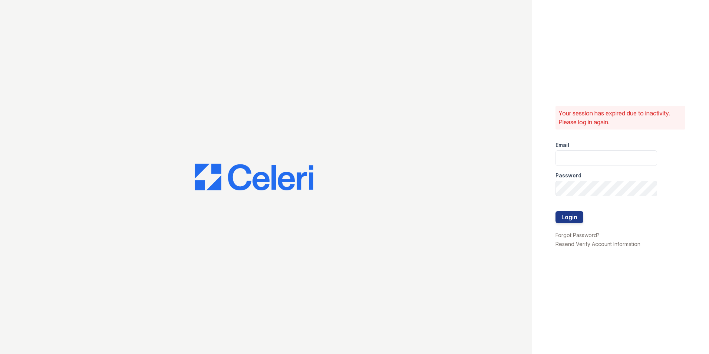 Image resolution: width=709 pixels, height=354 pixels. What do you see at coordinates (562, 145) in the screenshot?
I see `label: Email` at bounding box center [562, 145].